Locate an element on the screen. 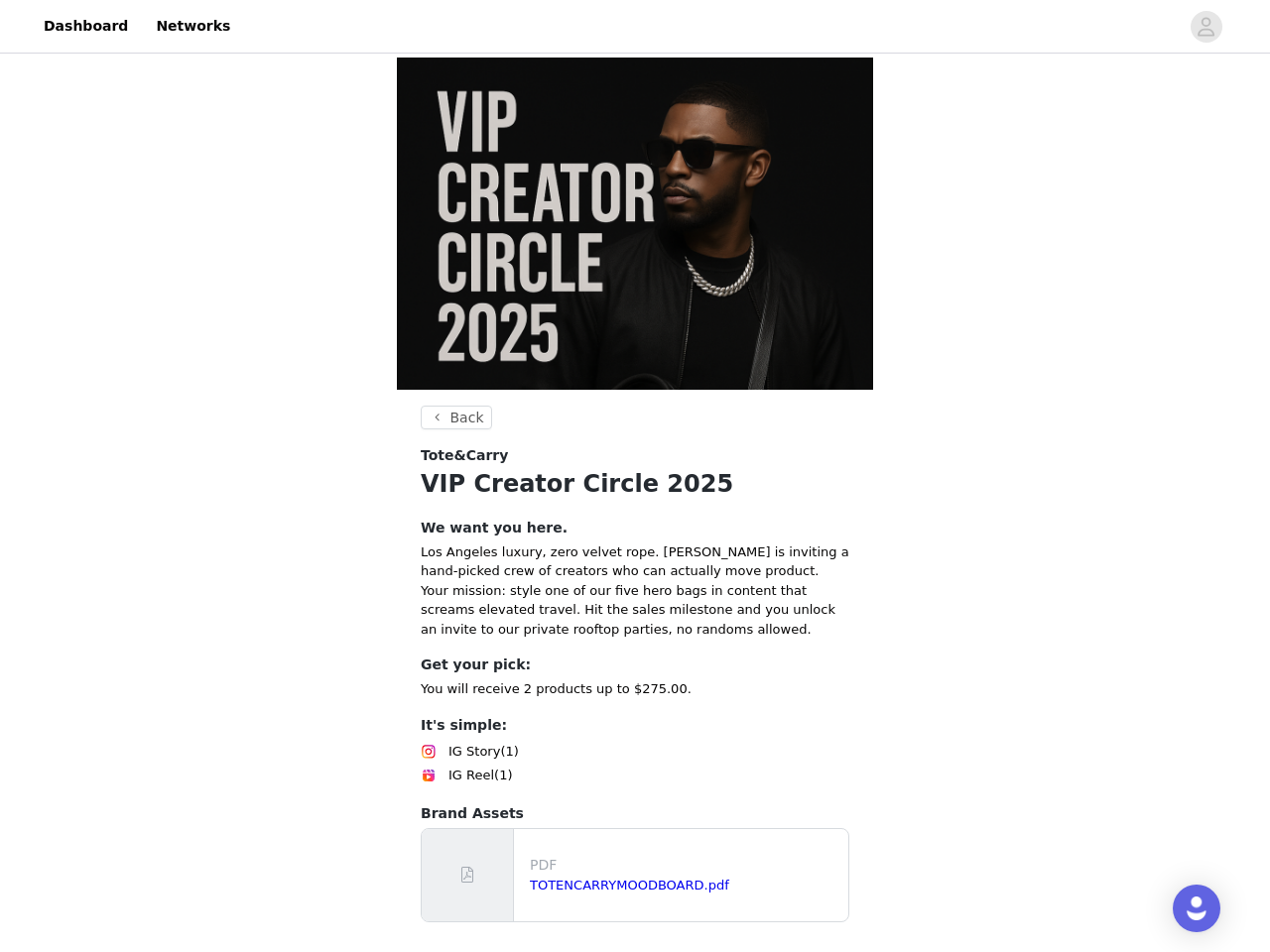  div: avatar is located at coordinates (1206, 27).